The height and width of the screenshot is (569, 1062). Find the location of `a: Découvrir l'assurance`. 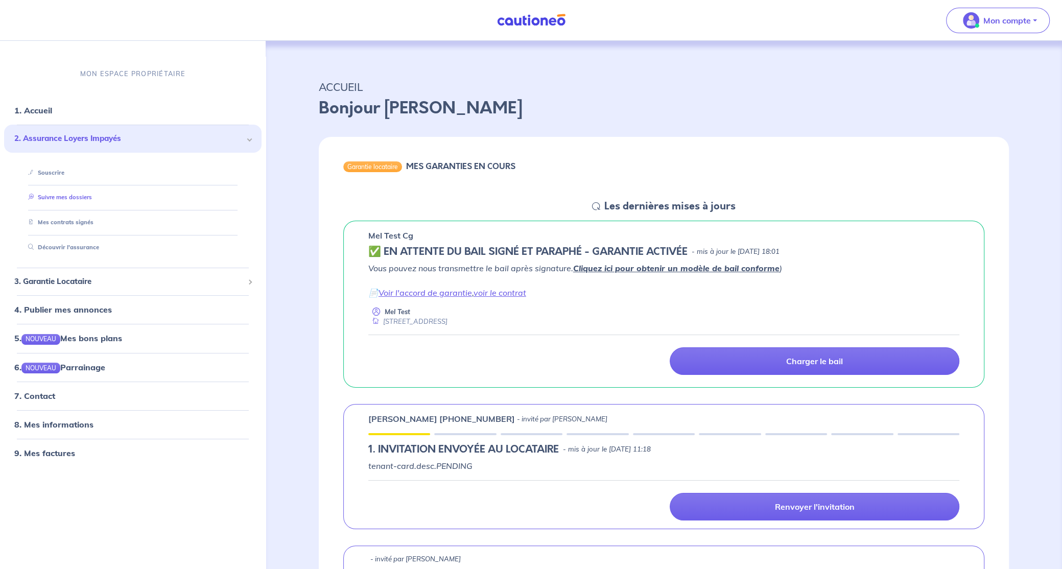

a: Découvrir l'assurance is located at coordinates (61, 247).